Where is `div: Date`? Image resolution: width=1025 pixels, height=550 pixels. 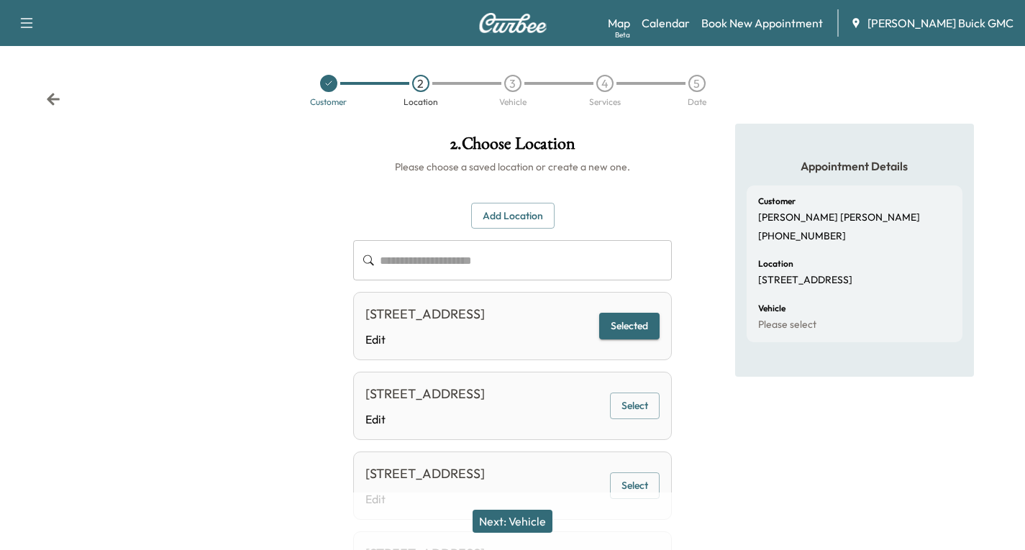
div: Date is located at coordinates (697, 102).